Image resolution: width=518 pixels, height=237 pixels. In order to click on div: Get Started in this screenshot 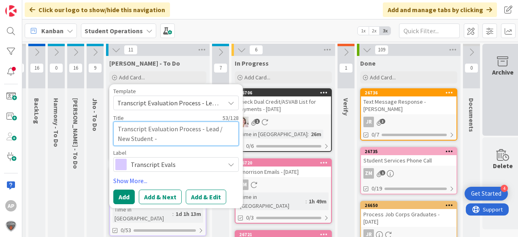, I will do `click(486, 194)`.